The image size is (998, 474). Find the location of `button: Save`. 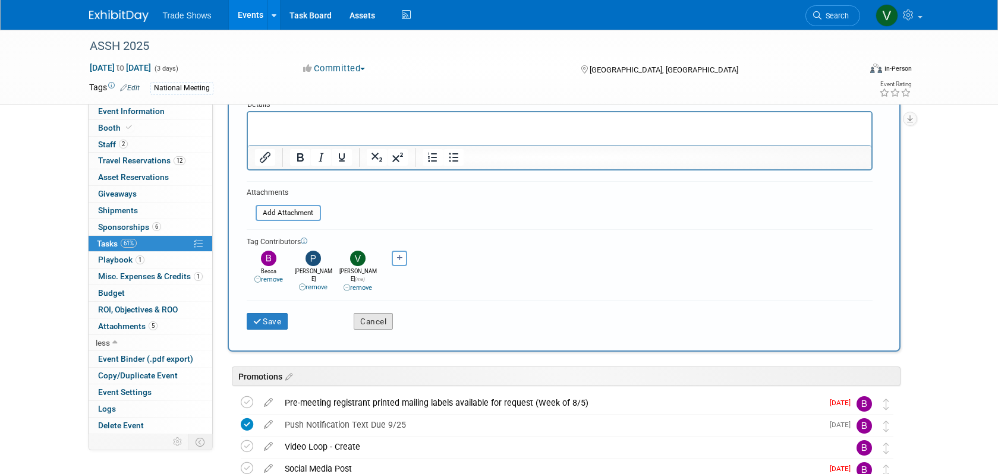

button: Save is located at coordinates (267, 321).